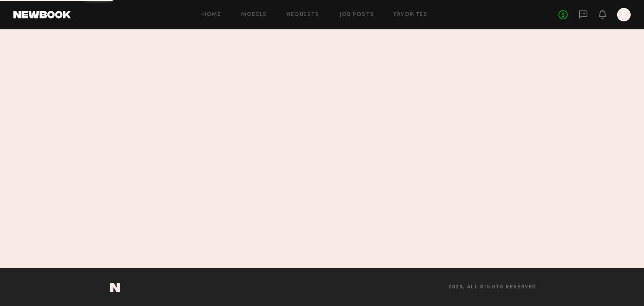 The width and height of the screenshot is (644, 306). What do you see at coordinates (492, 287) in the screenshot?
I see `span: 2025, all rights reserved` at bounding box center [492, 287].